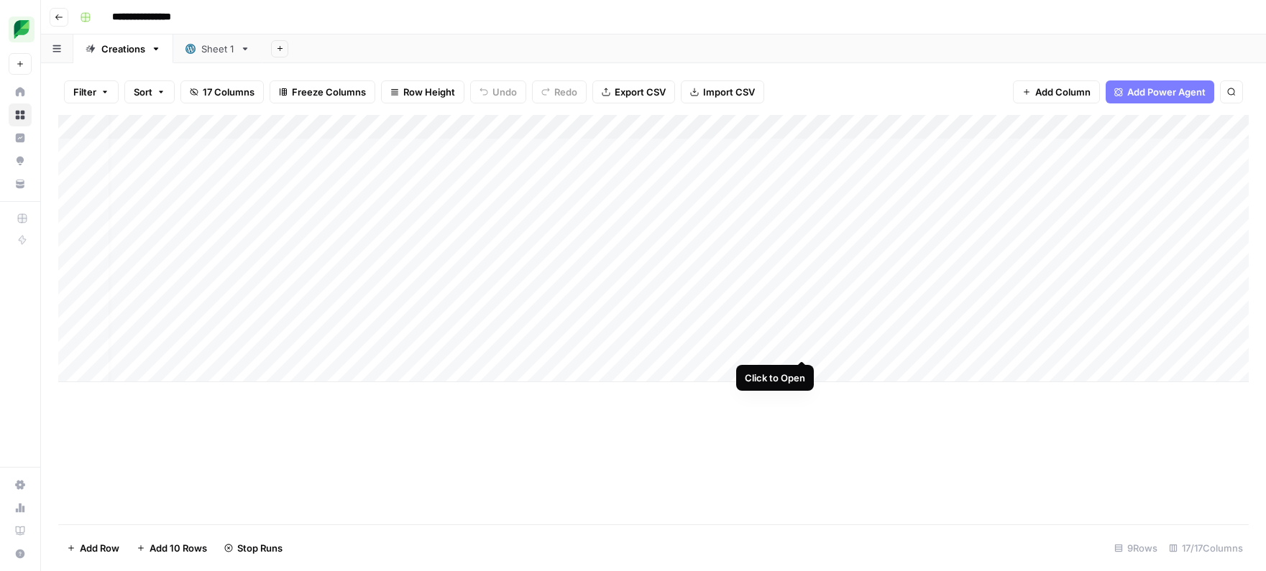 This screenshot has width=1266, height=571. What do you see at coordinates (143, 92) in the screenshot?
I see `span: Sort` at bounding box center [143, 92].